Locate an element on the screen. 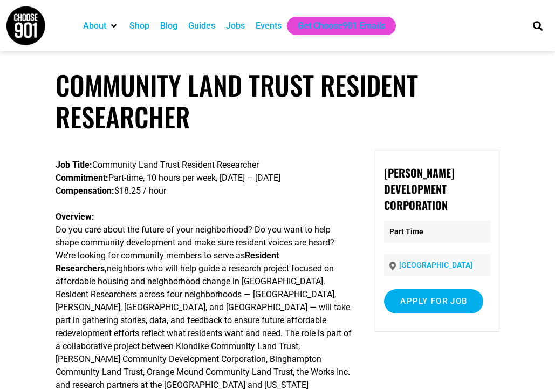  nav: Main nav is located at coordinates (298, 26).